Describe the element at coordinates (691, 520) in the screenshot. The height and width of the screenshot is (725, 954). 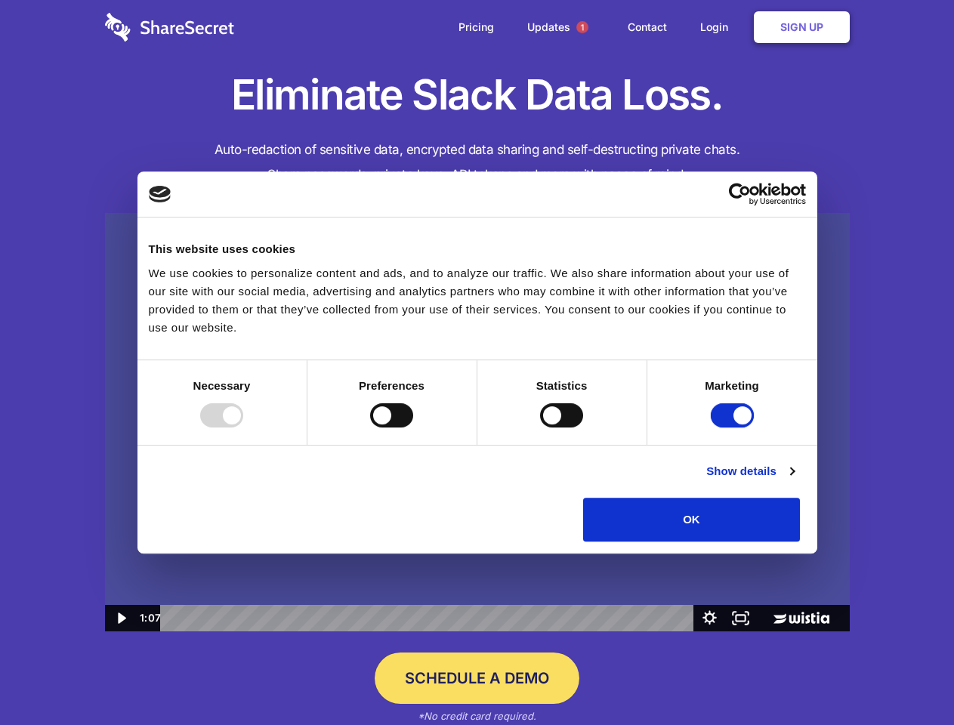
I see `button: OK` at that location.